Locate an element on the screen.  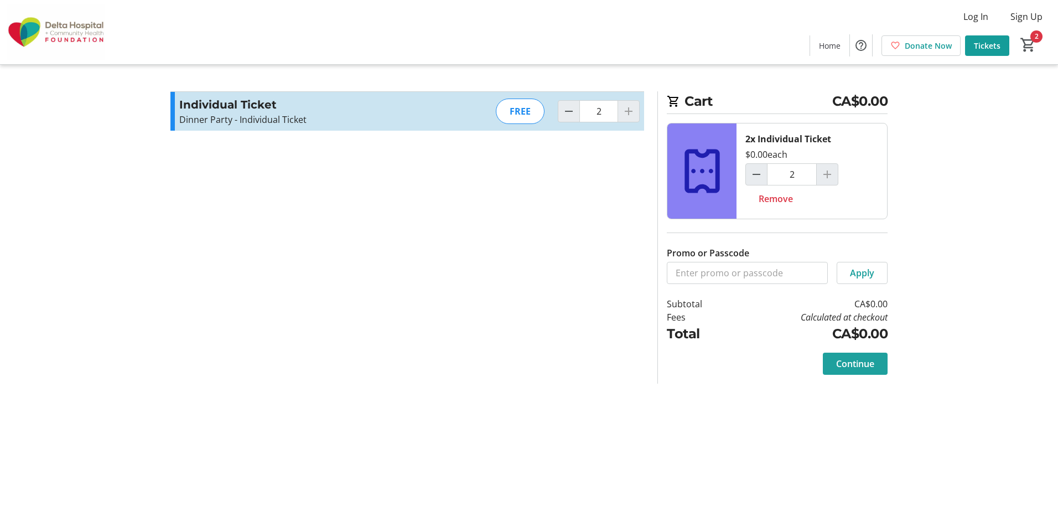
div: 2x Individual Ticket is located at coordinates (788, 139).